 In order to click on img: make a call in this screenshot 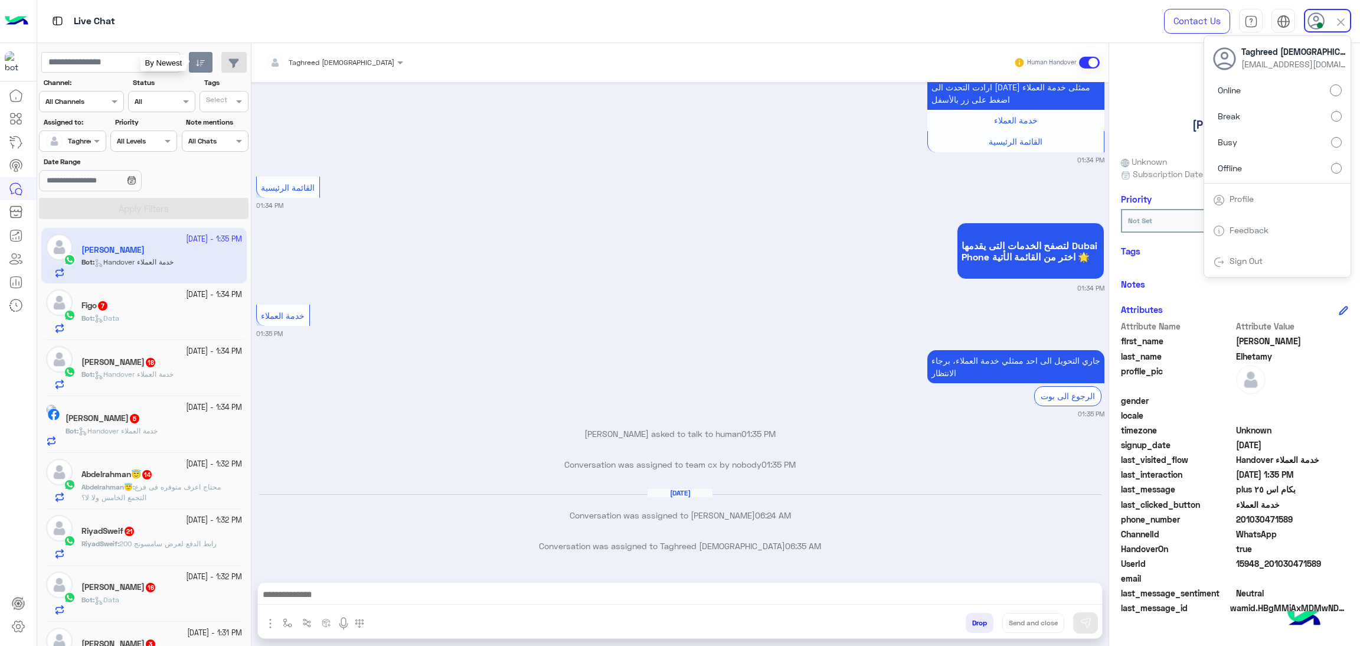, I will do `click(360, 623)`.